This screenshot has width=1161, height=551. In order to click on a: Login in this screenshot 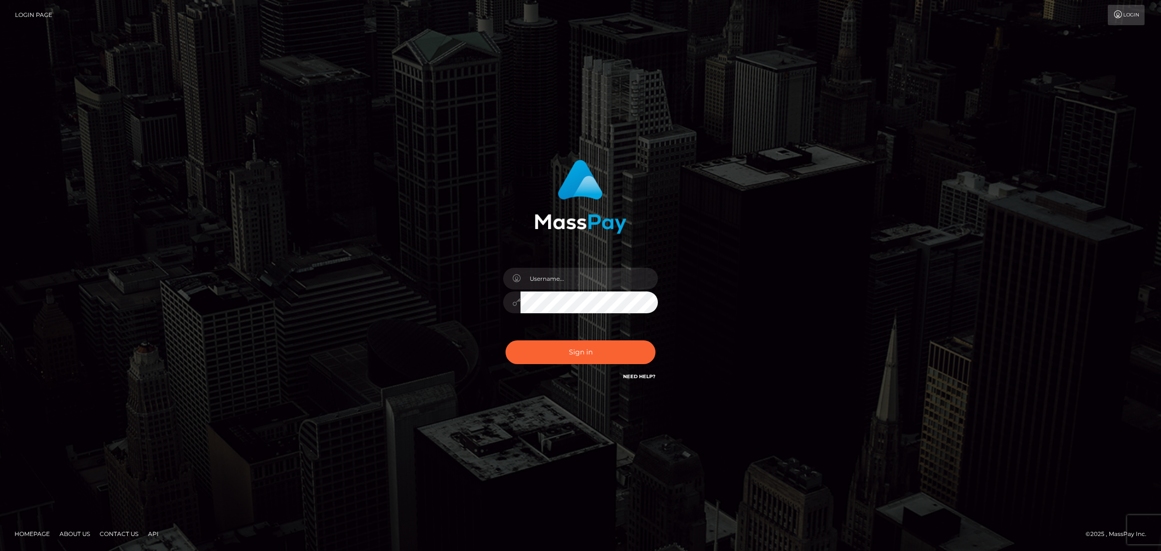, I will do `click(1127, 15)`.